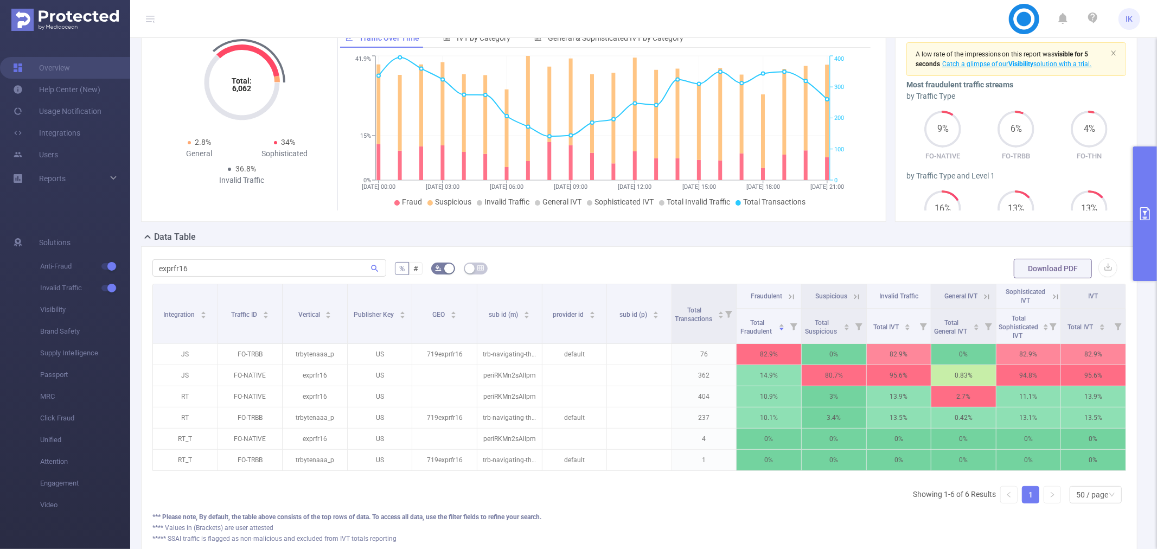 This screenshot has width=1157, height=549. Describe the element at coordinates (831, 296) in the screenshot. I see `span: Suspicious` at that location.